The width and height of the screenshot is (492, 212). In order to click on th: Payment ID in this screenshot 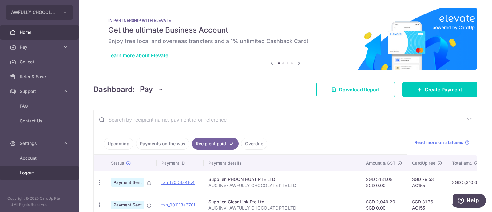, I will do `click(180, 163)`.